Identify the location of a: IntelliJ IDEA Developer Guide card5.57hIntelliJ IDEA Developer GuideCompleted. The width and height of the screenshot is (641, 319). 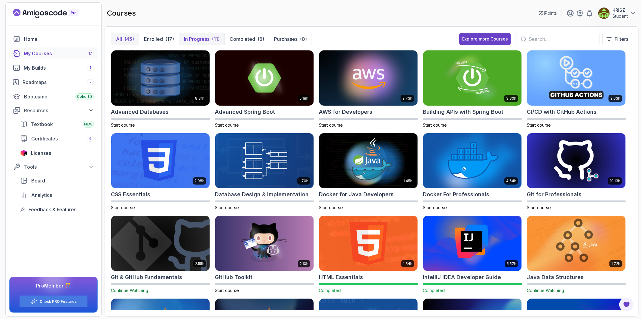
(472, 255).